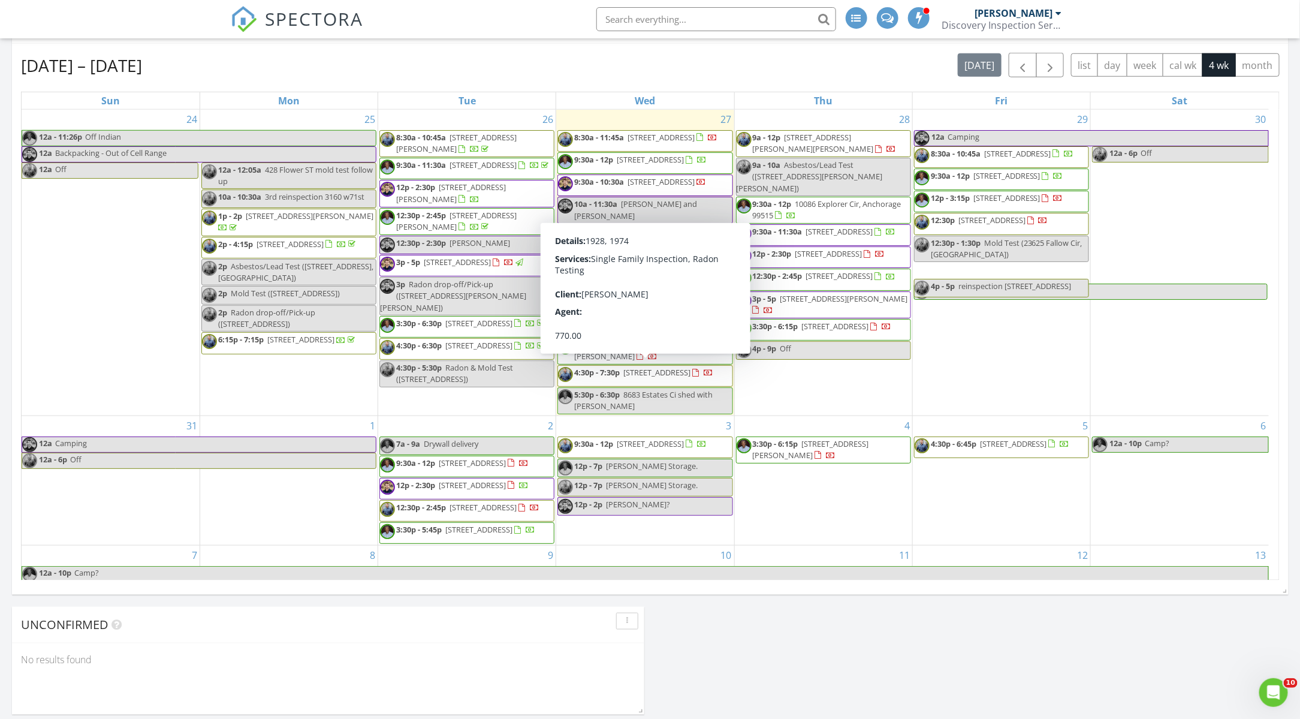  I want to click on a: Tuesday, so click(467, 101).